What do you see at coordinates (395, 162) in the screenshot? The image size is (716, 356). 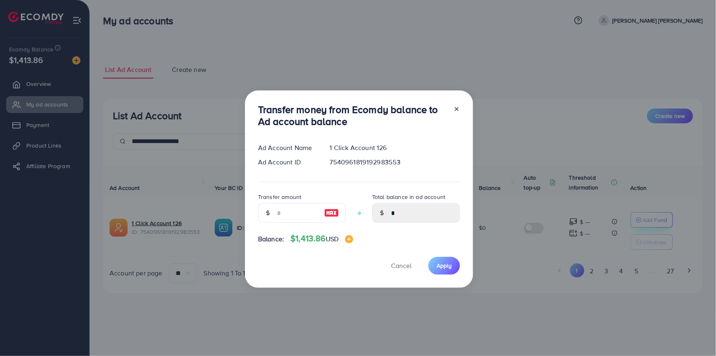 I see `div: 7540961819192983553` at bounding box center [395, 162].